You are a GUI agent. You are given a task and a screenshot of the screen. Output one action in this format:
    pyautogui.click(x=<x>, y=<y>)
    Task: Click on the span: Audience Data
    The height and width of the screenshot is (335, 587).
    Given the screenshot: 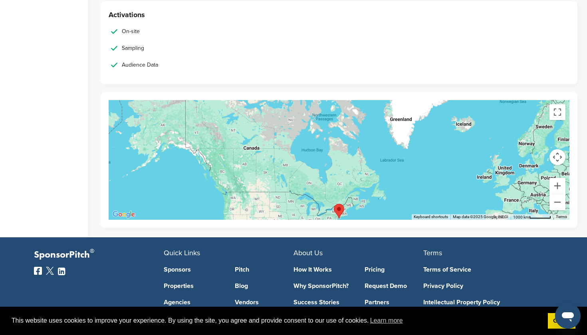 What is the action you would take?
    pyautogui.click(x=140, y=65)
    